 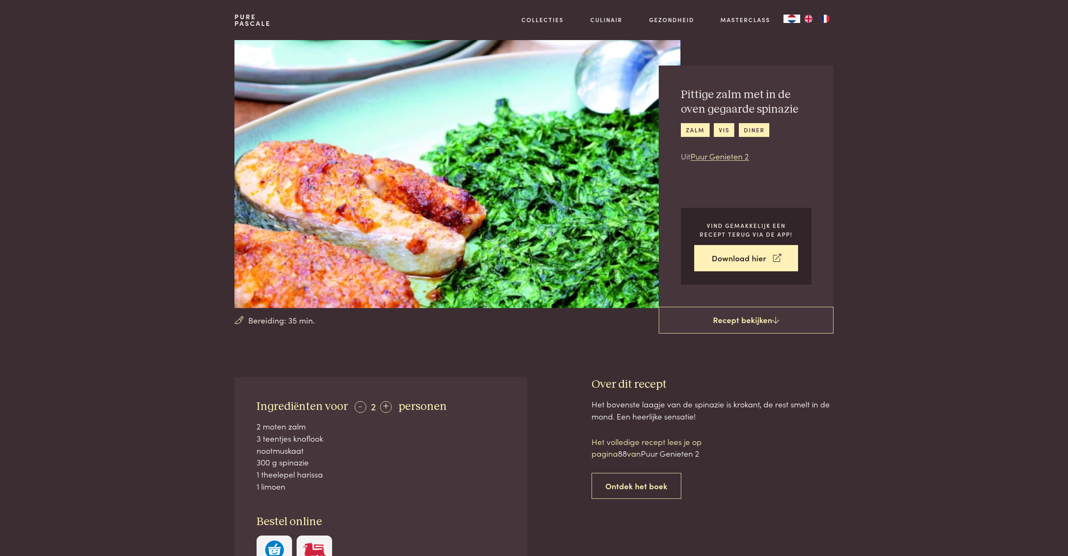 What do you see at coordinates (712, 410) in the screenshot?
I see `div: Het bovenste laagje van de spinazie is krokant, de rest smelt in de mond. Een heerlijke sensatie!` at bounding box center [712, 410].